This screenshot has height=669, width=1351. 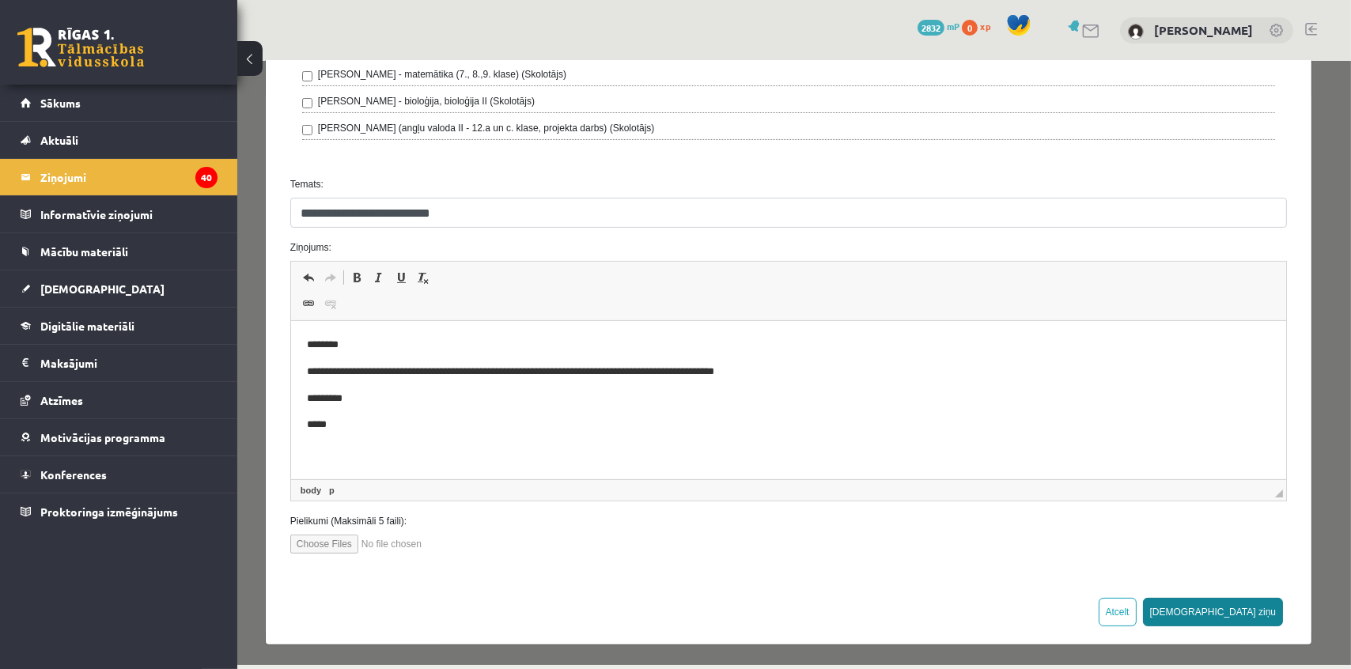 I want to click on span: Aktuāli, so click(x=59, y=140).